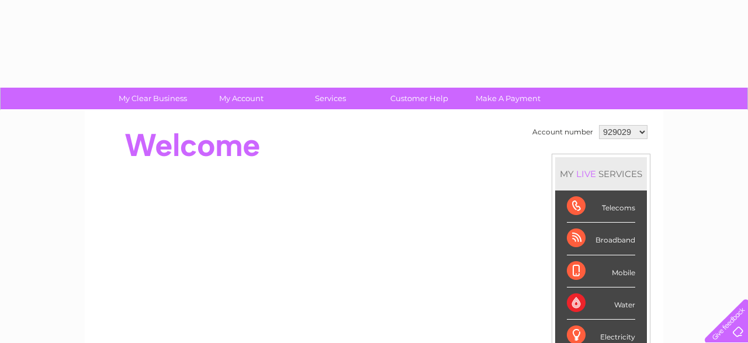 This screenshot has height=343, width=748. What do you see at coordinates (562, 132) in the screenshot?
I see `td: Account number` at bounding box center [562, 132].